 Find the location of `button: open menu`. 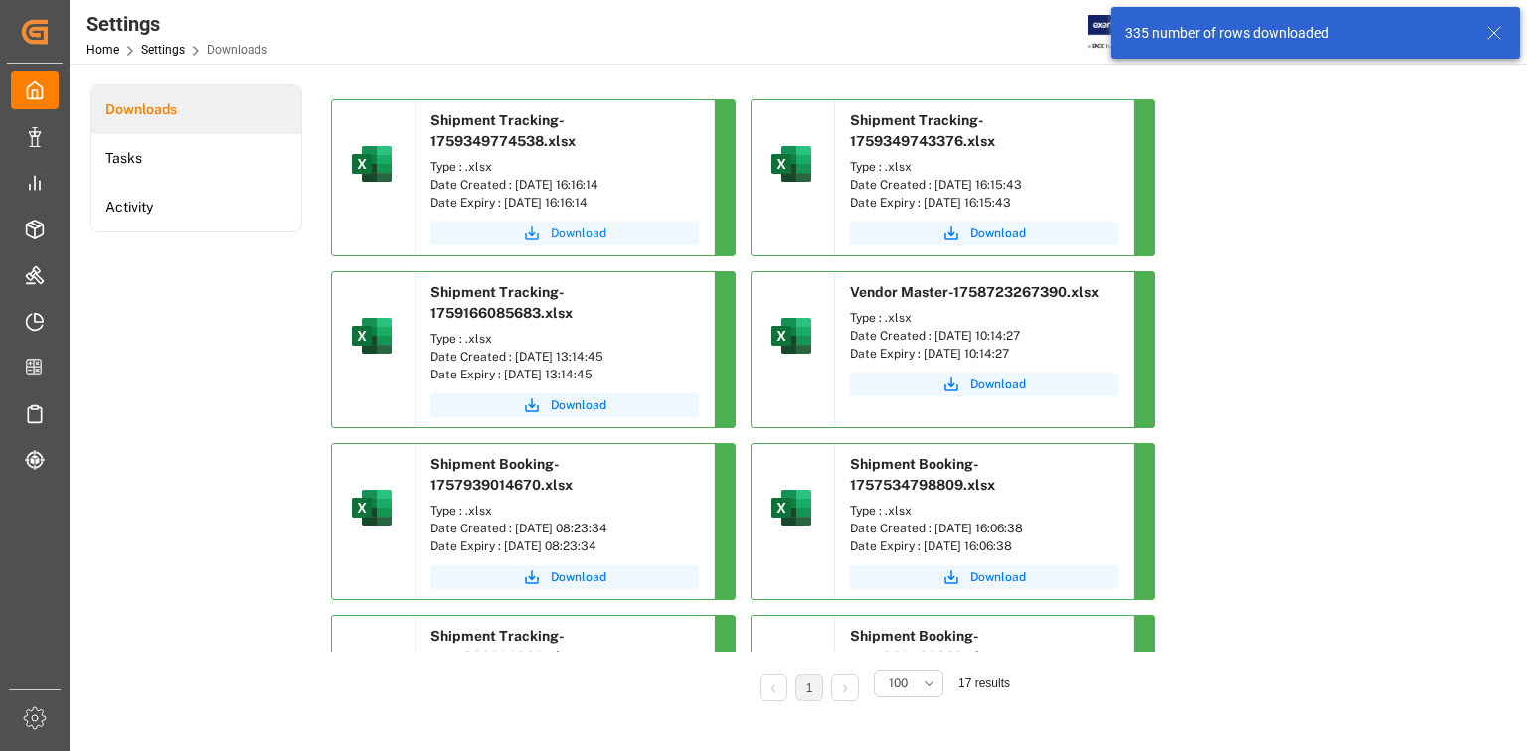

button: open menu is located at coordinates (908, 684).